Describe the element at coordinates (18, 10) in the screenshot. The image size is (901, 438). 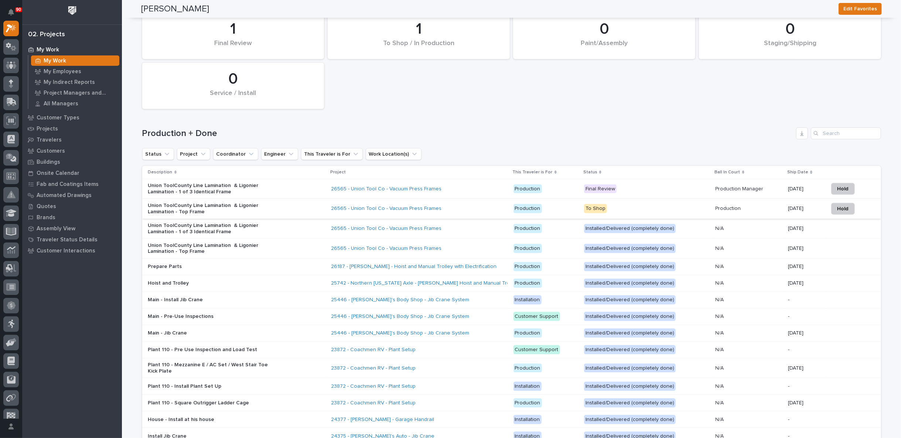
I see `p: 90` at that location.